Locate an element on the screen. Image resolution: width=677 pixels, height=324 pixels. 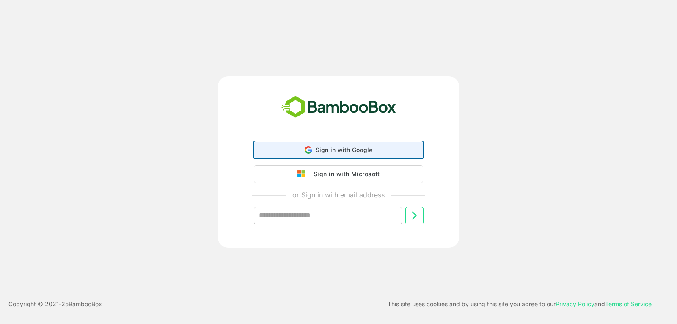
button: Sign in with Microsoft is located at coordinates (339, 174).